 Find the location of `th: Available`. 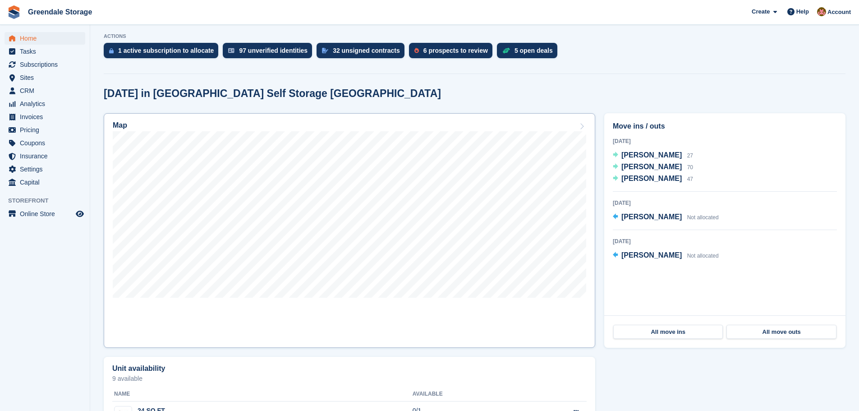

th: Available is located at coordinates (466, 394).